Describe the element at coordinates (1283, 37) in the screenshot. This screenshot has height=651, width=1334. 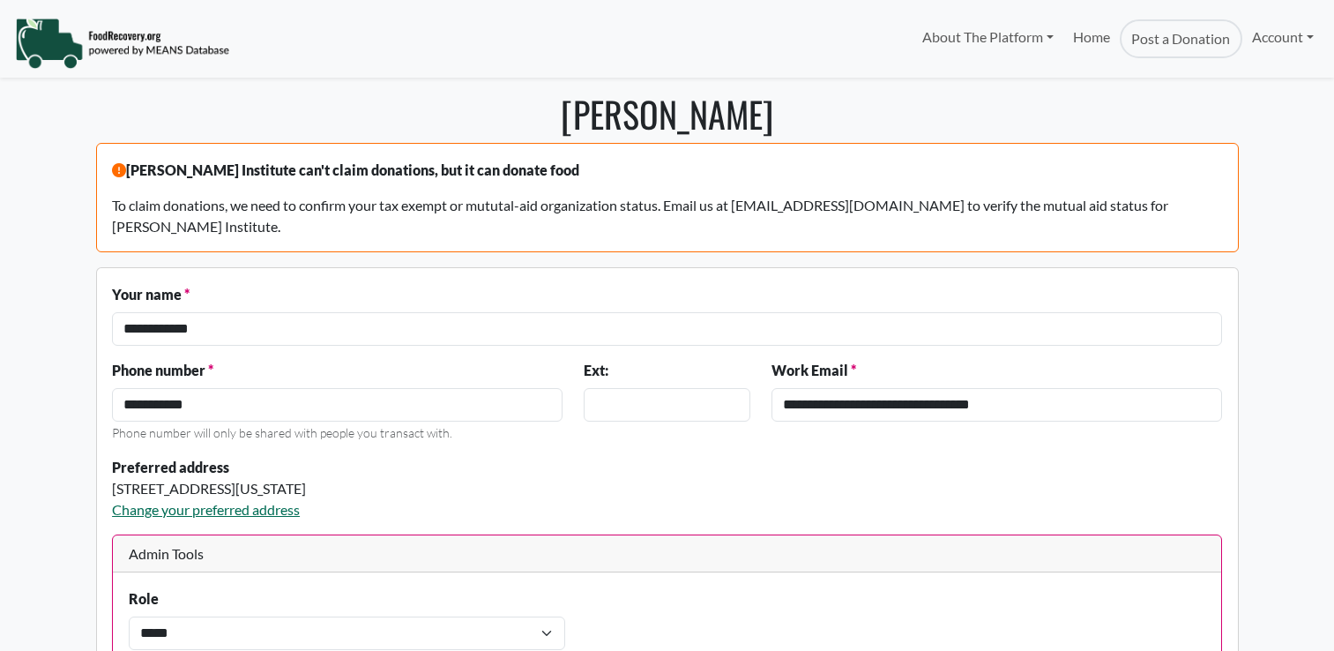
I see `a: Account` at that location.